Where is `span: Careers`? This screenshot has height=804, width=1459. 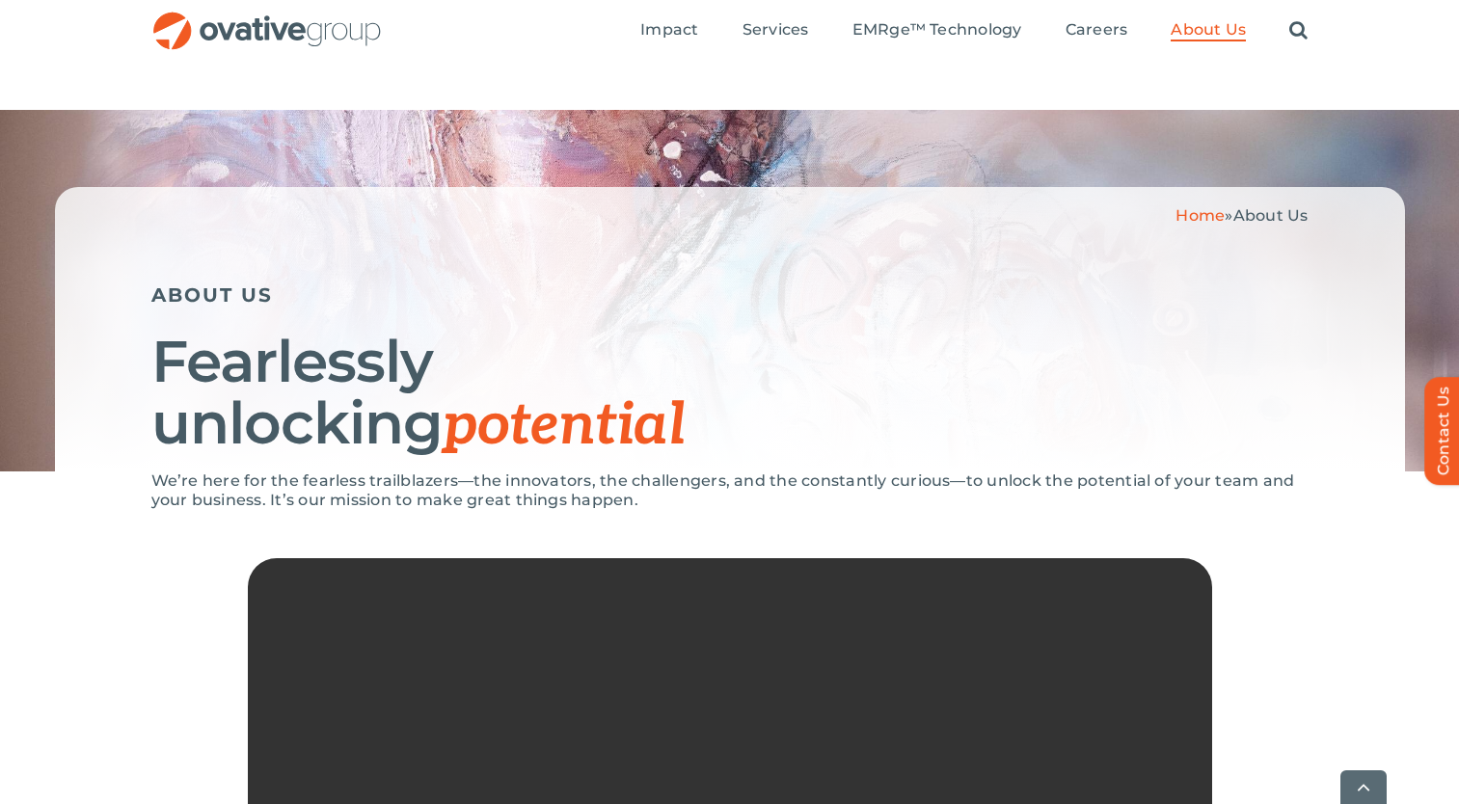 span: Careers is located at coordinates (1096, 30).